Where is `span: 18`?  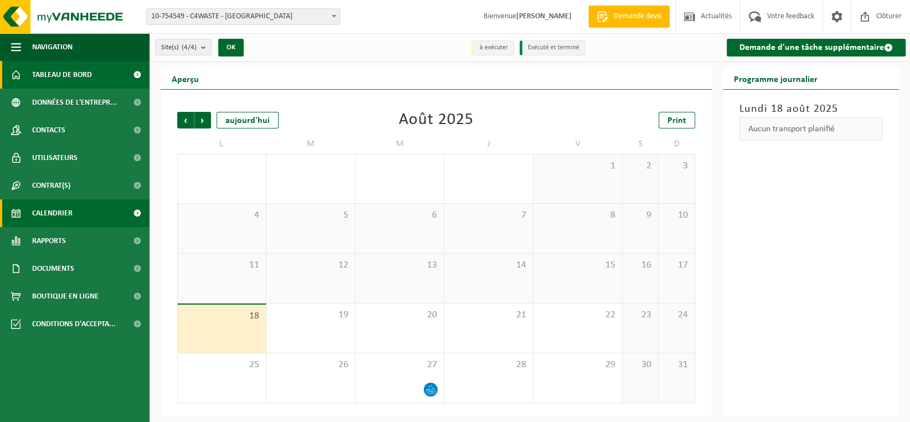
span: 18 is located at coordinates (222, 316).